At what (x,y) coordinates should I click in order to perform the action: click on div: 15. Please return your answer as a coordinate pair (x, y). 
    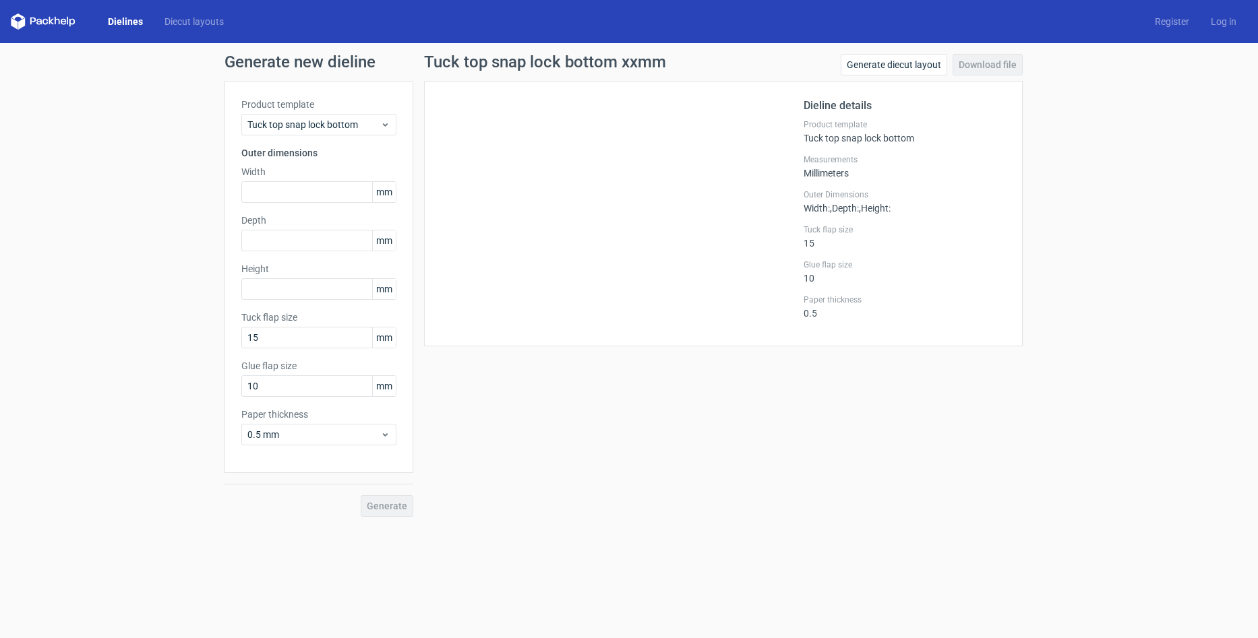
    Looking at the image, I should click on (905, 237).